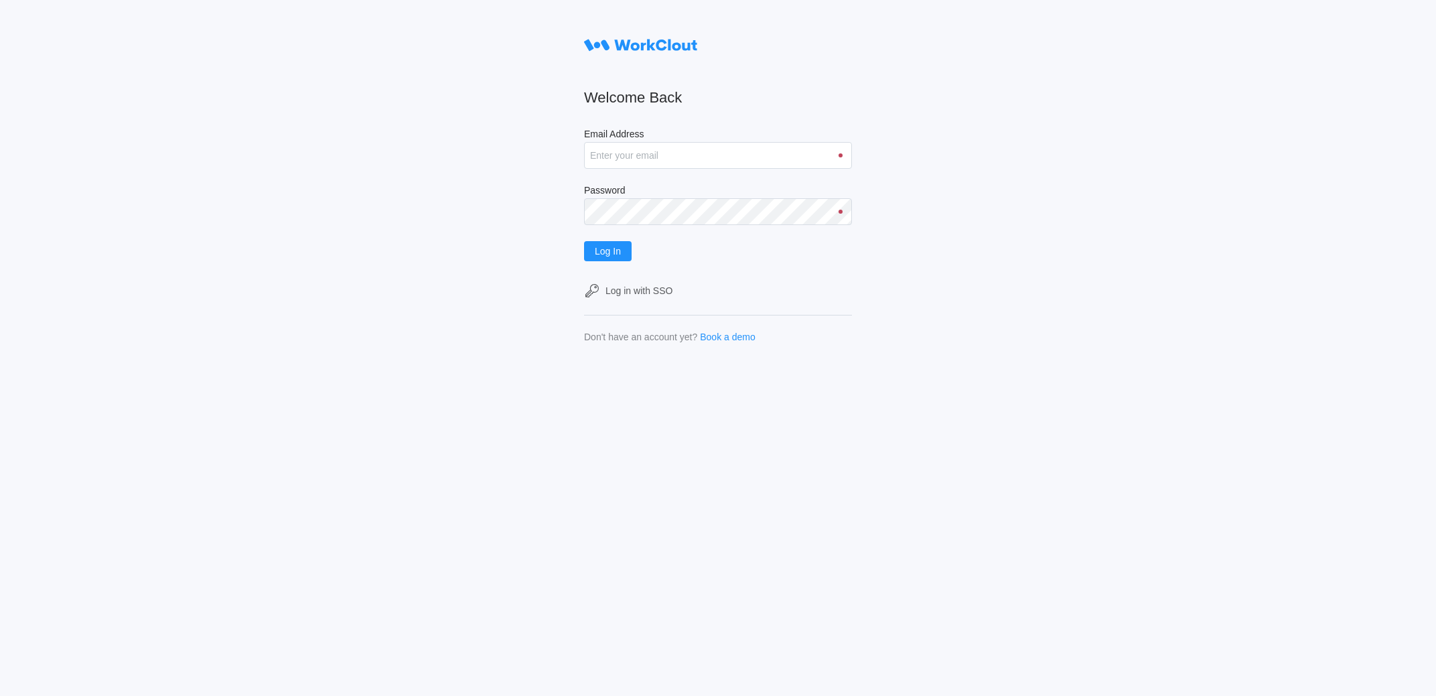 The width and height of the screenshot is (1436, 696). I want to click on div: Don't have an account yet?, so click(640, 337).